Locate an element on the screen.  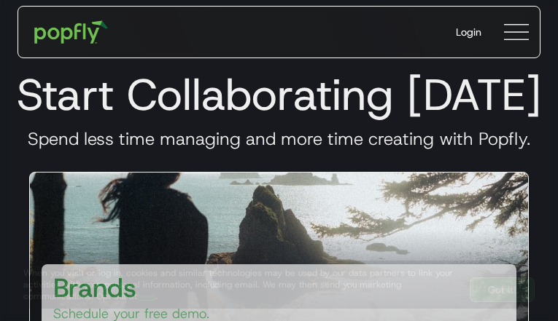
a: Got It! is located at coordinates (502, 290).